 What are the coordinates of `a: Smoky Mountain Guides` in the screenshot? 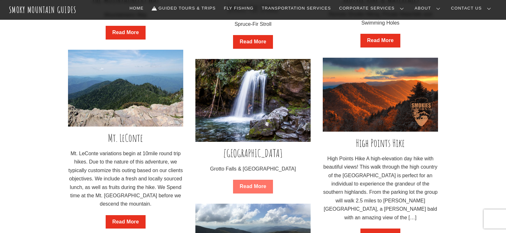 It's located at (43, 10).